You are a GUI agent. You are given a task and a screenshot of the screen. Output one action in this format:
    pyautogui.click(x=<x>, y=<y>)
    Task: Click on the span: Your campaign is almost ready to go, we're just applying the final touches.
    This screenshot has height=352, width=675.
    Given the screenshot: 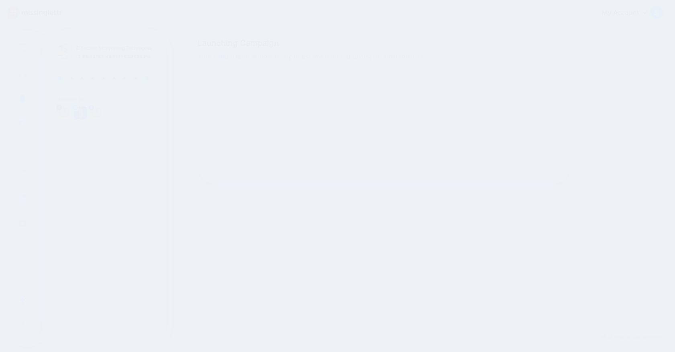 What is the action you would take?
    pyautogui.click(x=384, y=56)
    